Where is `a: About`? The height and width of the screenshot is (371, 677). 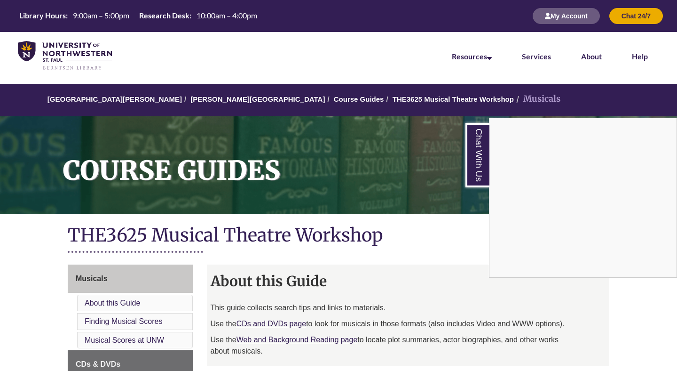 a: About is located at coordinates (592, 56).